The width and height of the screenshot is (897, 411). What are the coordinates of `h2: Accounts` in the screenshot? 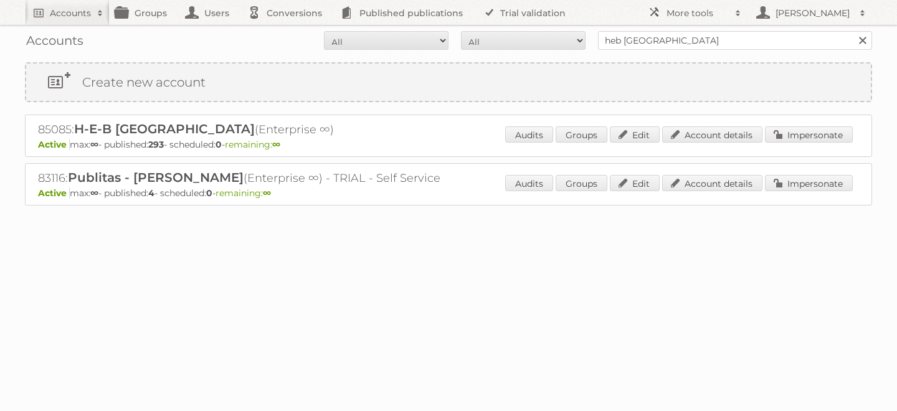 It's located at (70, 13).